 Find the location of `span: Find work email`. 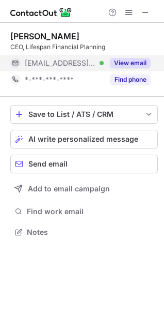

span: Find work email is located at coordinates (90, 211).